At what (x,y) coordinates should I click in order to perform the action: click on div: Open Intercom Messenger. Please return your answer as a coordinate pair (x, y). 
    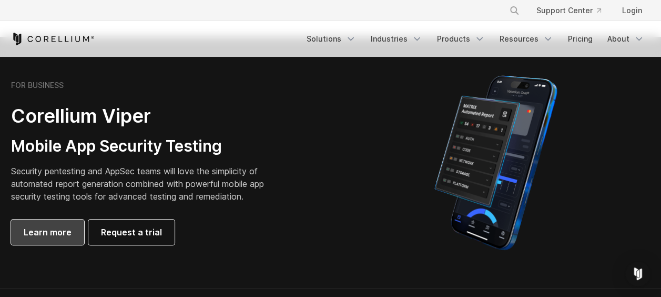
    Looking at the image, I should click on (638, 273).